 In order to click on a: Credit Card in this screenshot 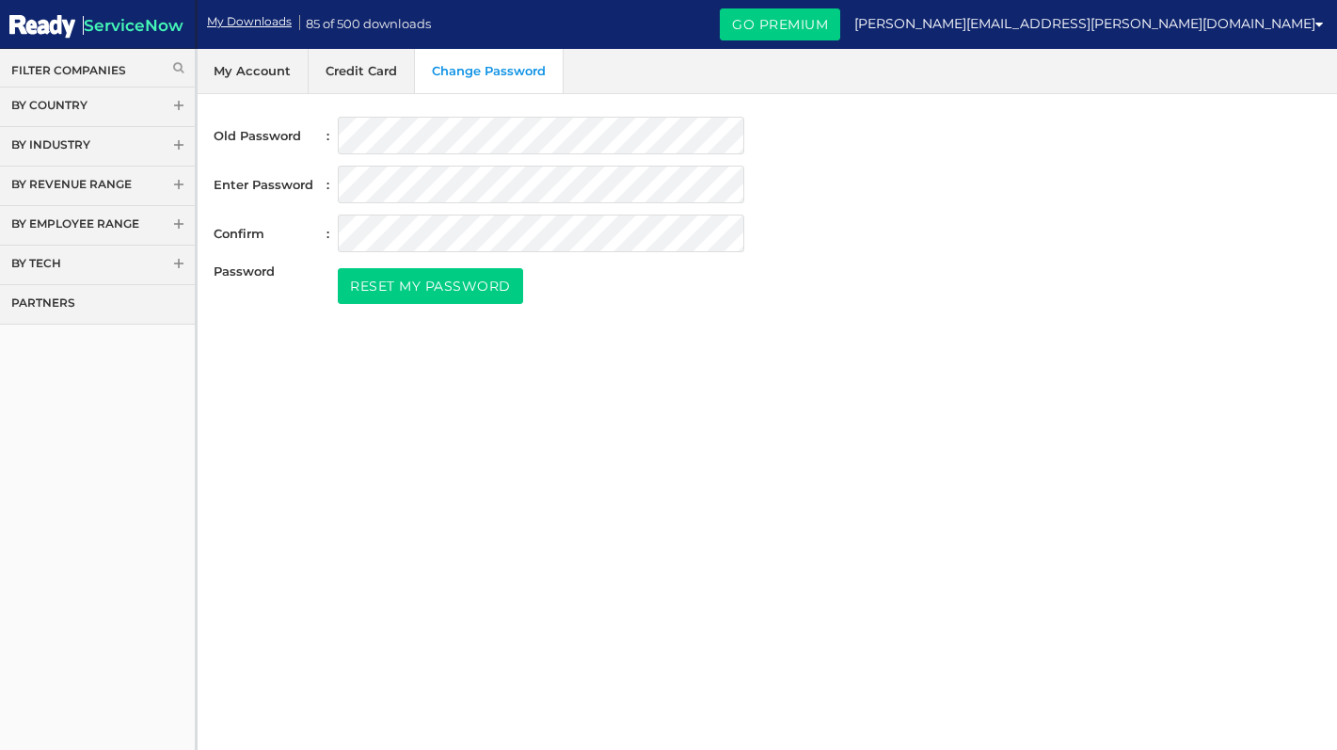, I will do `click(361, 71)`.